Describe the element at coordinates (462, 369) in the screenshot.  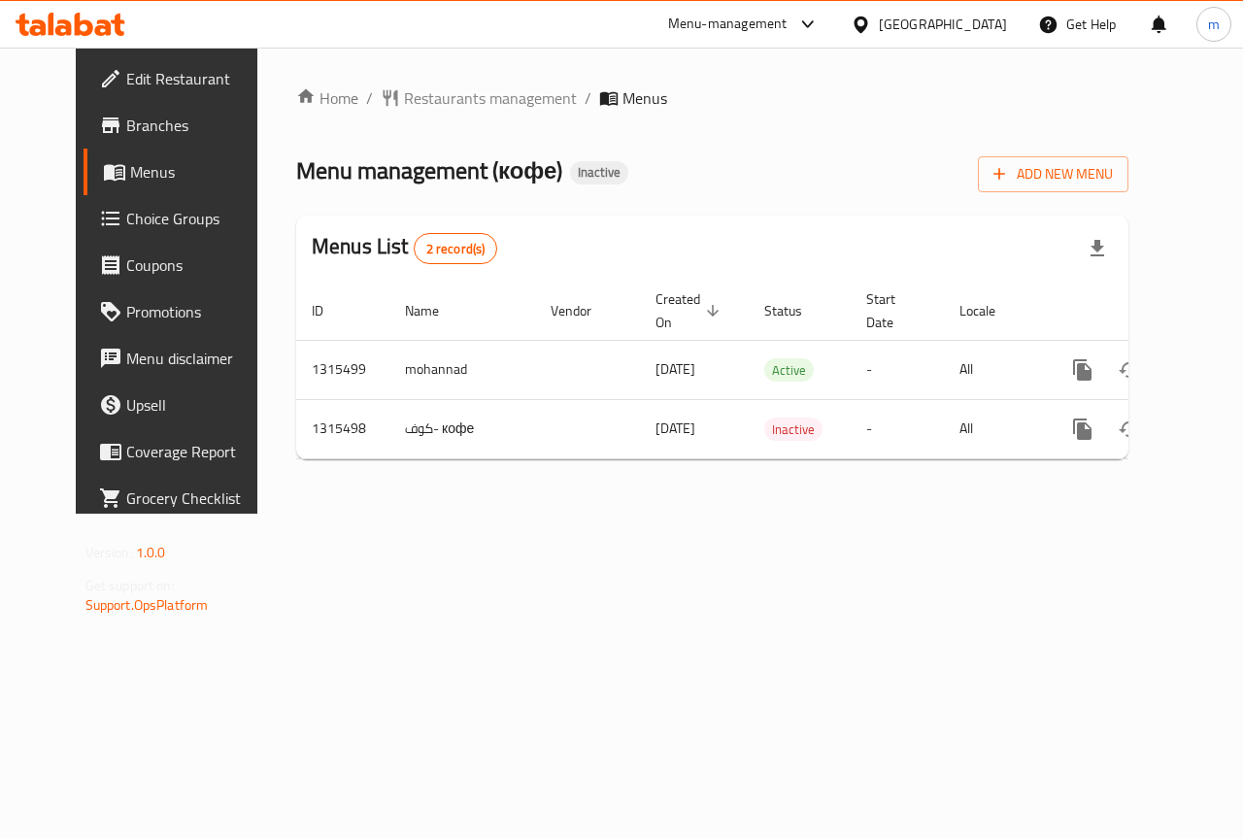
I see `td: mohannad` at that location.